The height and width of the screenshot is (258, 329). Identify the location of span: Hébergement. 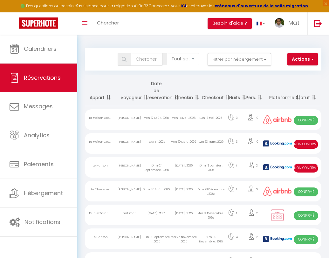
(43, 193).